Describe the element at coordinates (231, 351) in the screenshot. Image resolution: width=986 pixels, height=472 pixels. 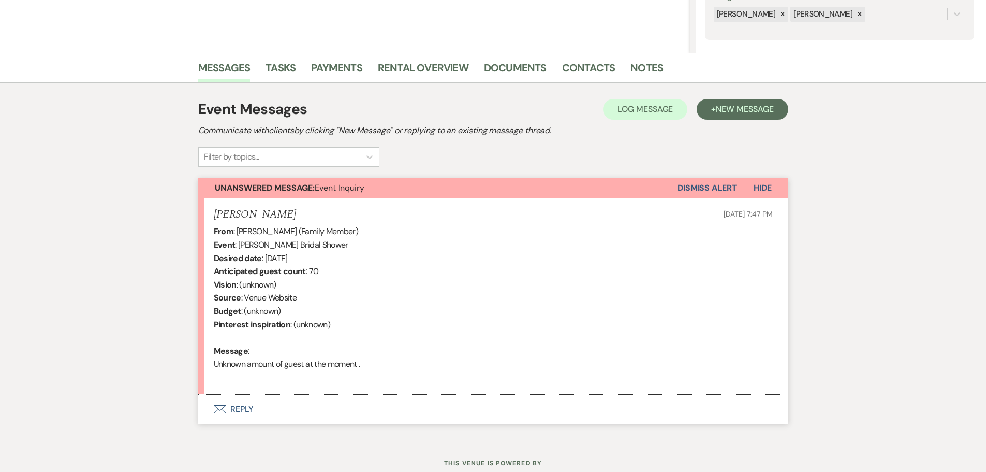
I see `b: Message` at that location.